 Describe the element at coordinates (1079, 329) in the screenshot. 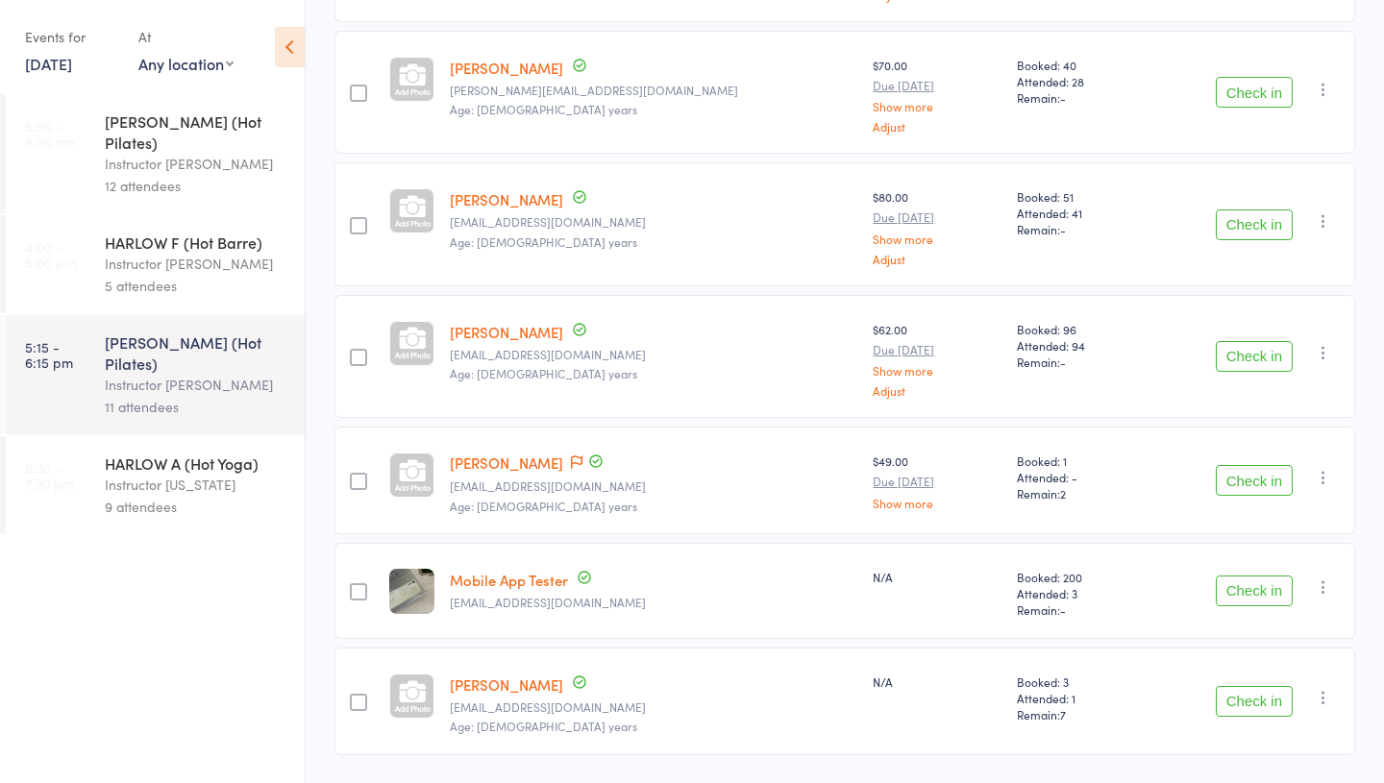

I see `span: Booked: 96` at that location.